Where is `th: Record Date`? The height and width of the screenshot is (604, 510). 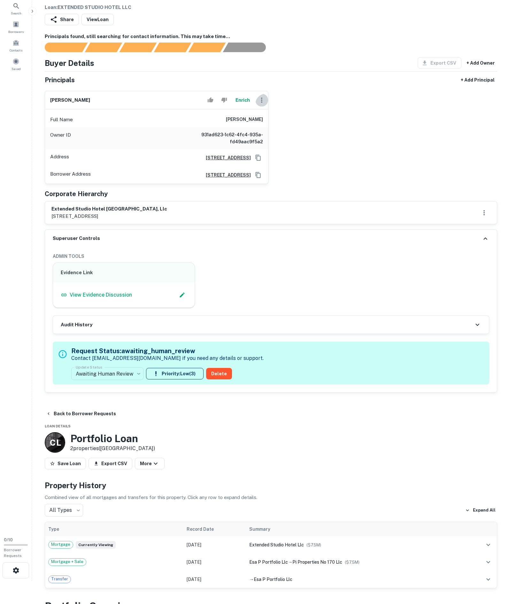 th: Record Date is located at coordinates (215, 529).